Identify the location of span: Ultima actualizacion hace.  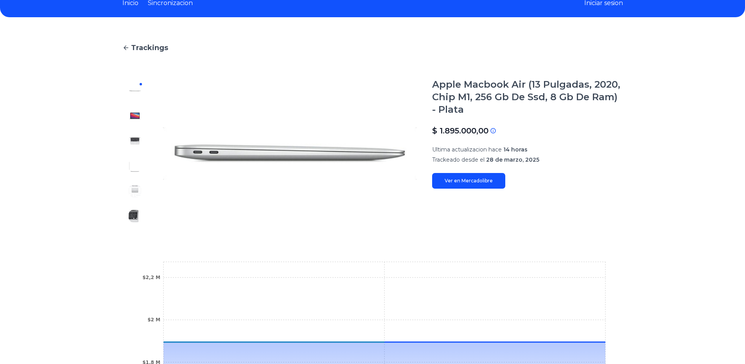
(467, 149).